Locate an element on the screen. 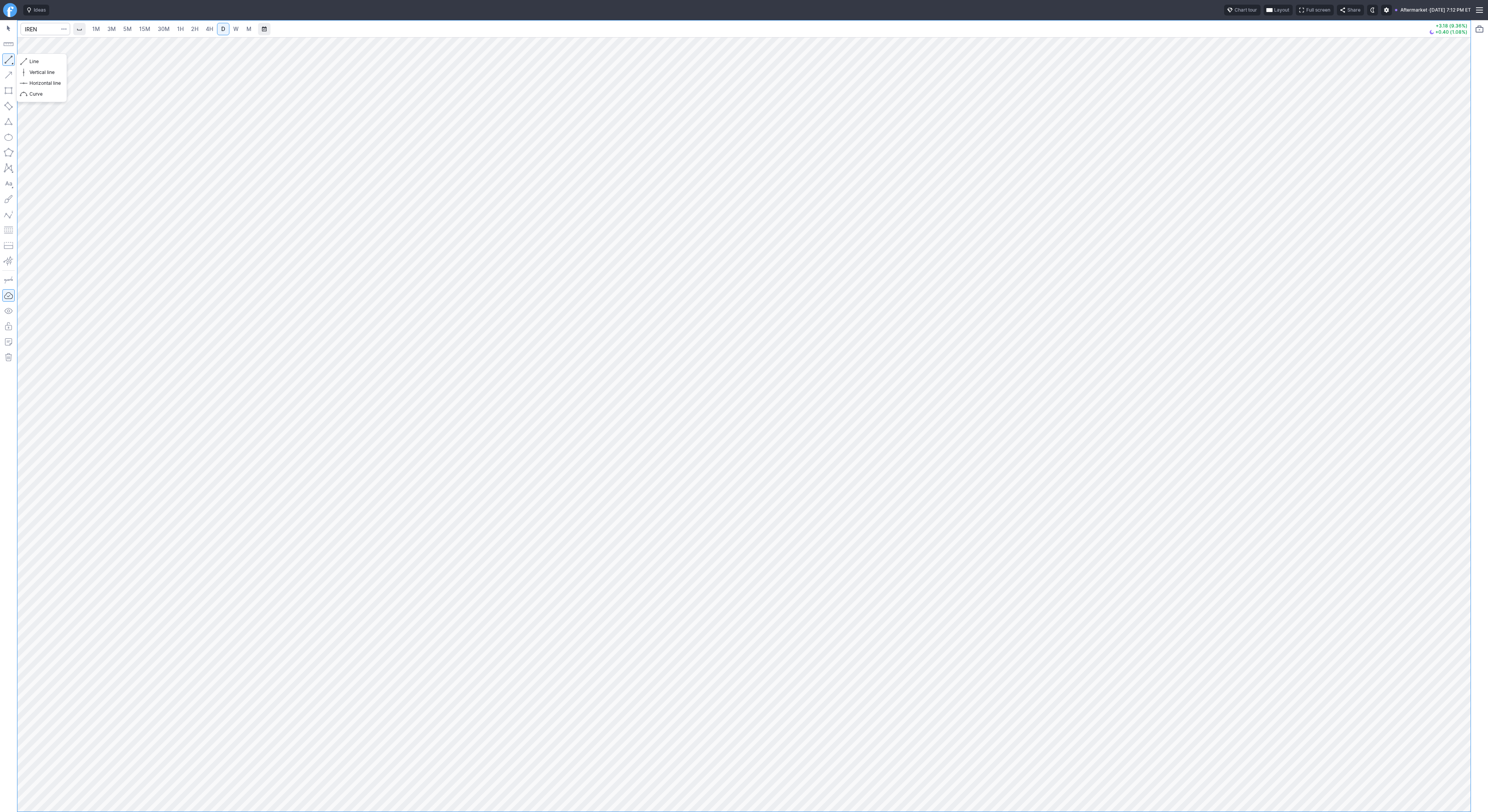 This screenshot has width=1488, height=812. button: Full screen is located at coordinates (1315, 10).